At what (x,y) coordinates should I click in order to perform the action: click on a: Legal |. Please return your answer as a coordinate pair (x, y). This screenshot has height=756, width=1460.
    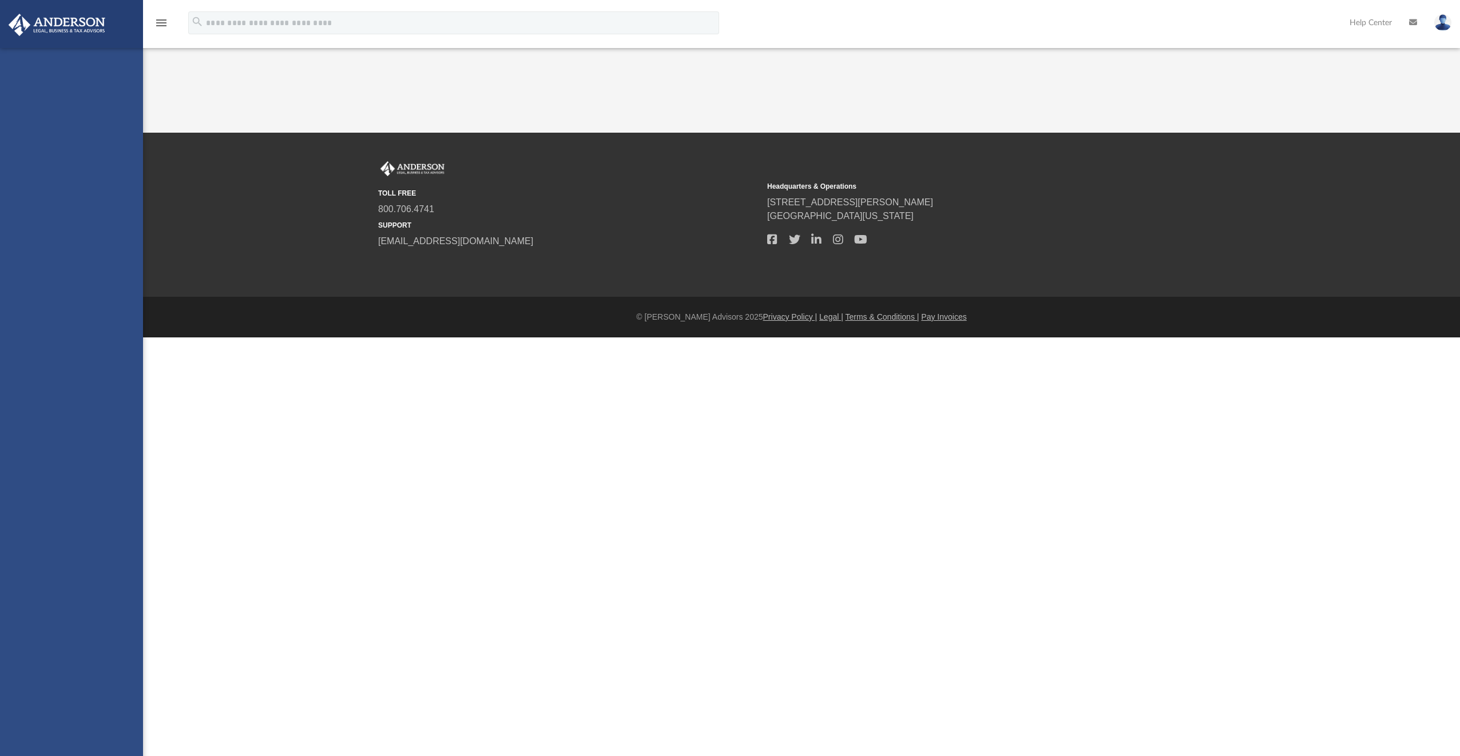
    Looking at the image, I should click on (831, 317).